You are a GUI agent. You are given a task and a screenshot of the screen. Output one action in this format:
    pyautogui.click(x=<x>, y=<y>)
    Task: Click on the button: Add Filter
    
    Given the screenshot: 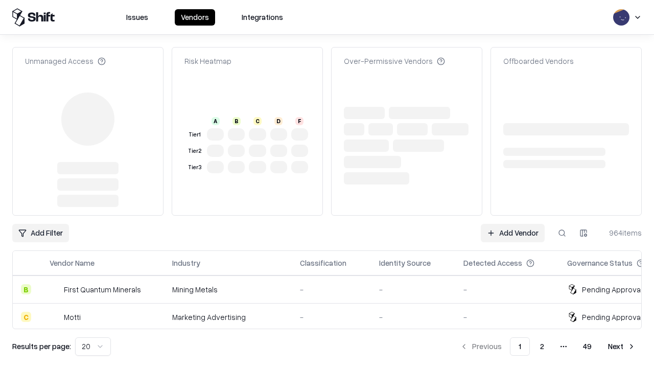 What is the action you would take?
    pyautogui.click(x=40, y=233)
    